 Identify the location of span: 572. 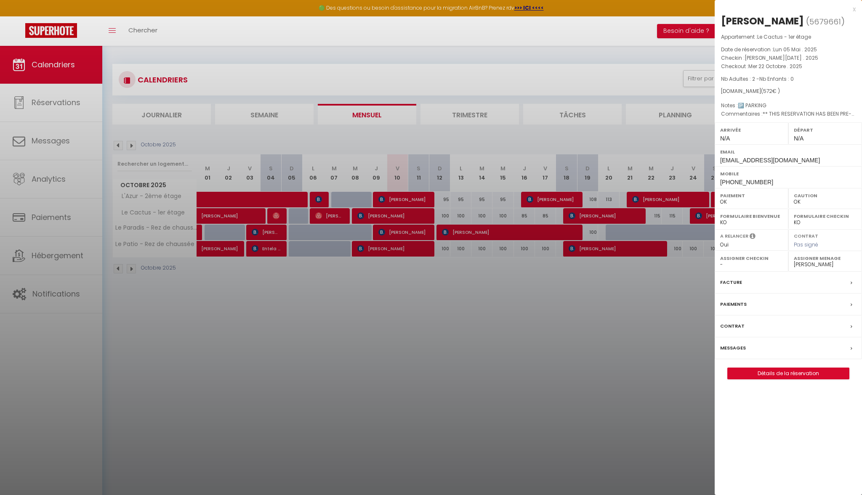
(767, 91).